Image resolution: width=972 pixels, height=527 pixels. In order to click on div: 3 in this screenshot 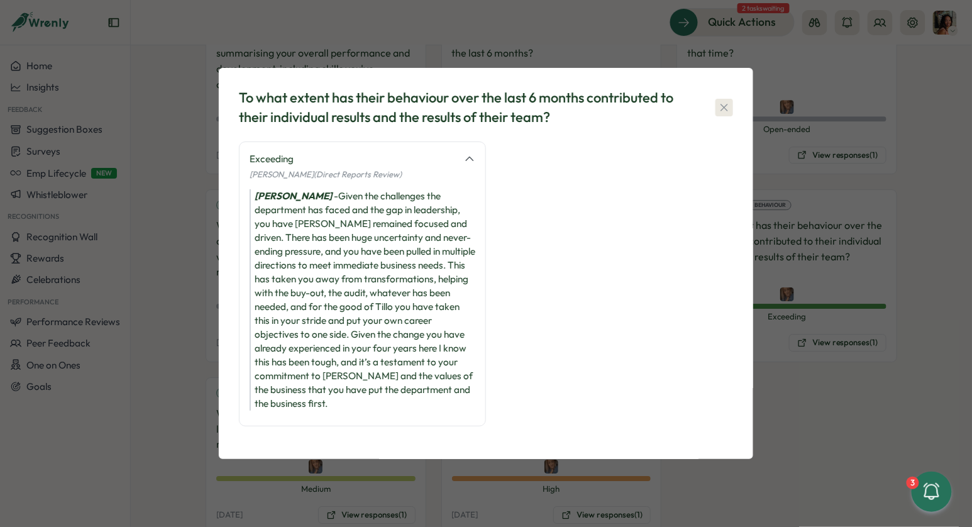, I will do `click(913, 483)`.